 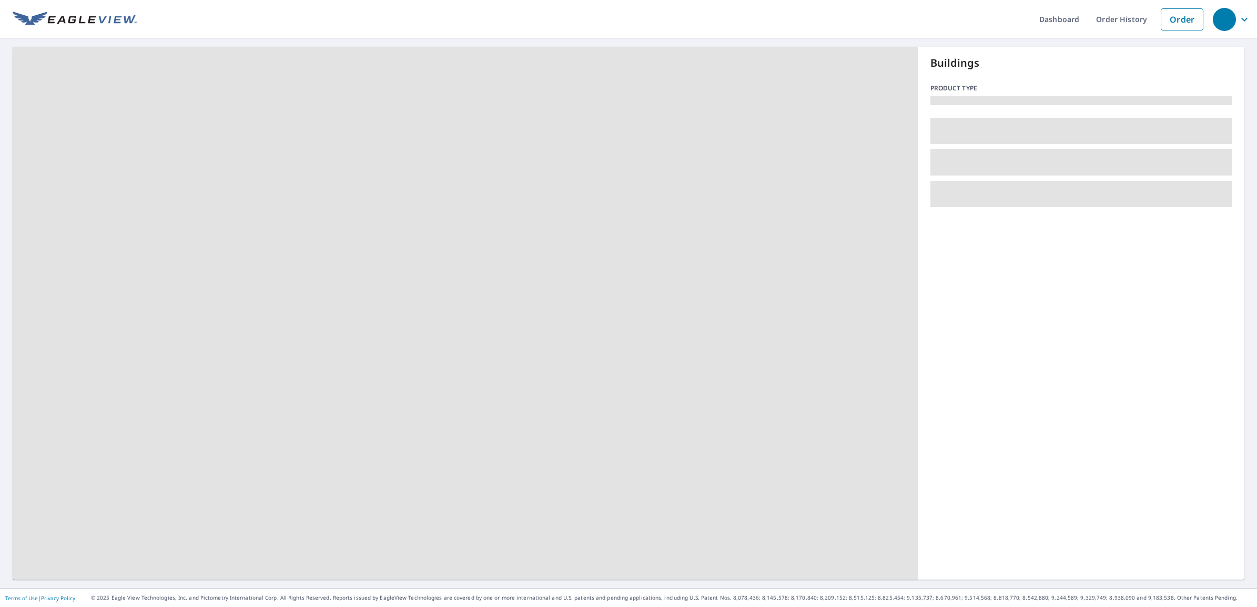 I want to click on a: Terms of Use, so click(x=22, y=598).